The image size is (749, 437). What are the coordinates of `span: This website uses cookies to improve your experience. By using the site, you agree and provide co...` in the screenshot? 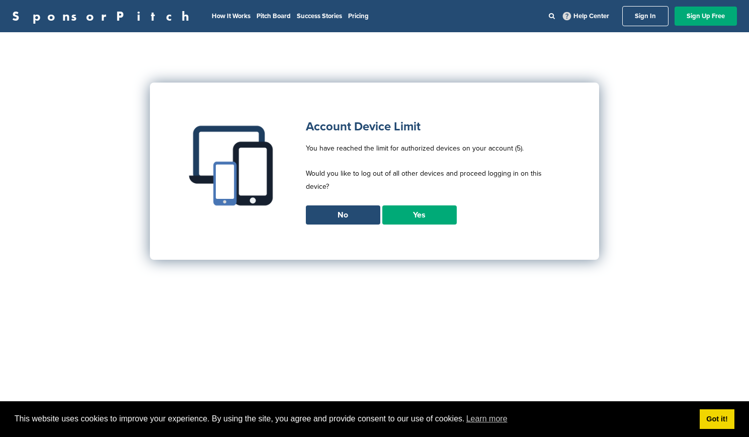 It's located at (353, 418).